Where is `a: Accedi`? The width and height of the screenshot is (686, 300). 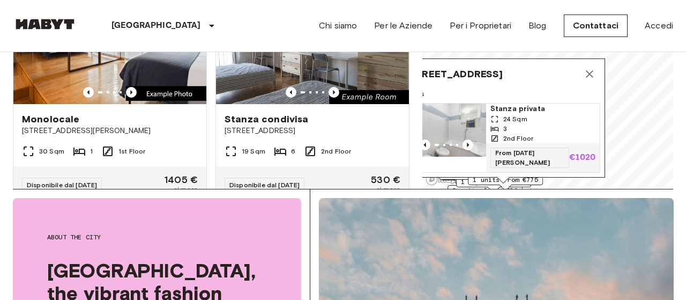
a: Accedi is located at coordinates (659, 26).